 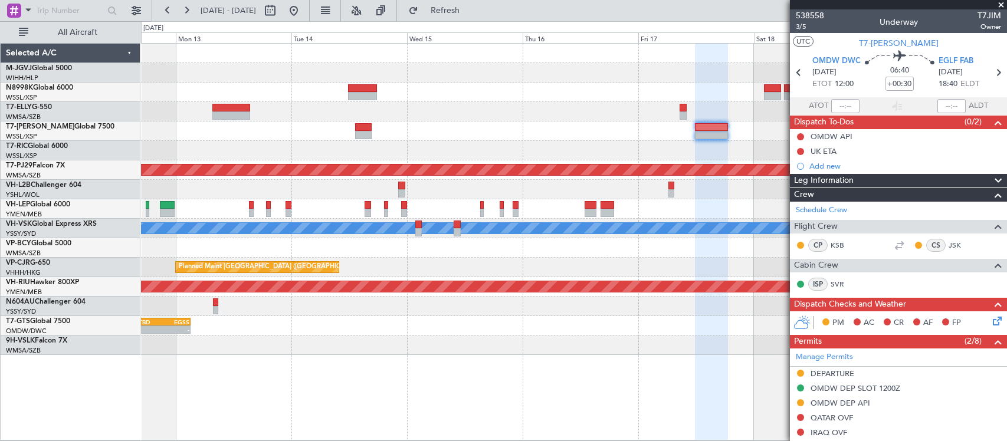 What do you see at coordinates (18, 244) in the screenshot?
I see `span: VP-BCY` at bounding box center [18, 244].